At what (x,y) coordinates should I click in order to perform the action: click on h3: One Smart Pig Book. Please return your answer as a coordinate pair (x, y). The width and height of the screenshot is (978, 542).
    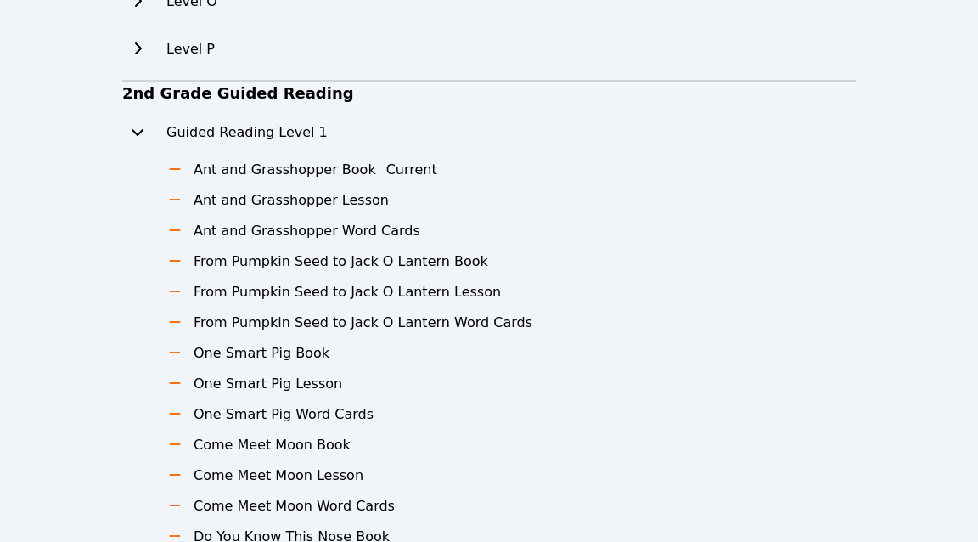
    Looking at the image, I should click on (262, 353).